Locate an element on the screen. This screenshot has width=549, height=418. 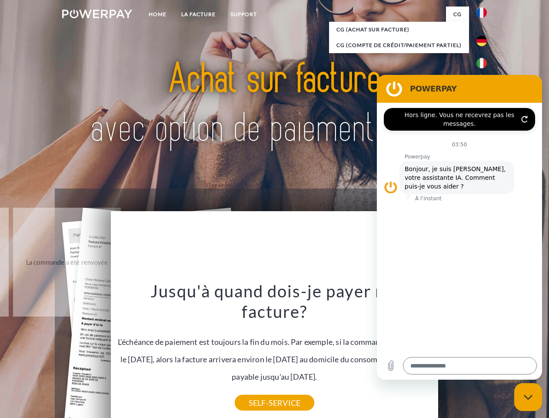
div: L'échéance de paiement est toujours la fin du mois. Par exemple, si la commande a été passée le [... is located at coordinates (275, 341).